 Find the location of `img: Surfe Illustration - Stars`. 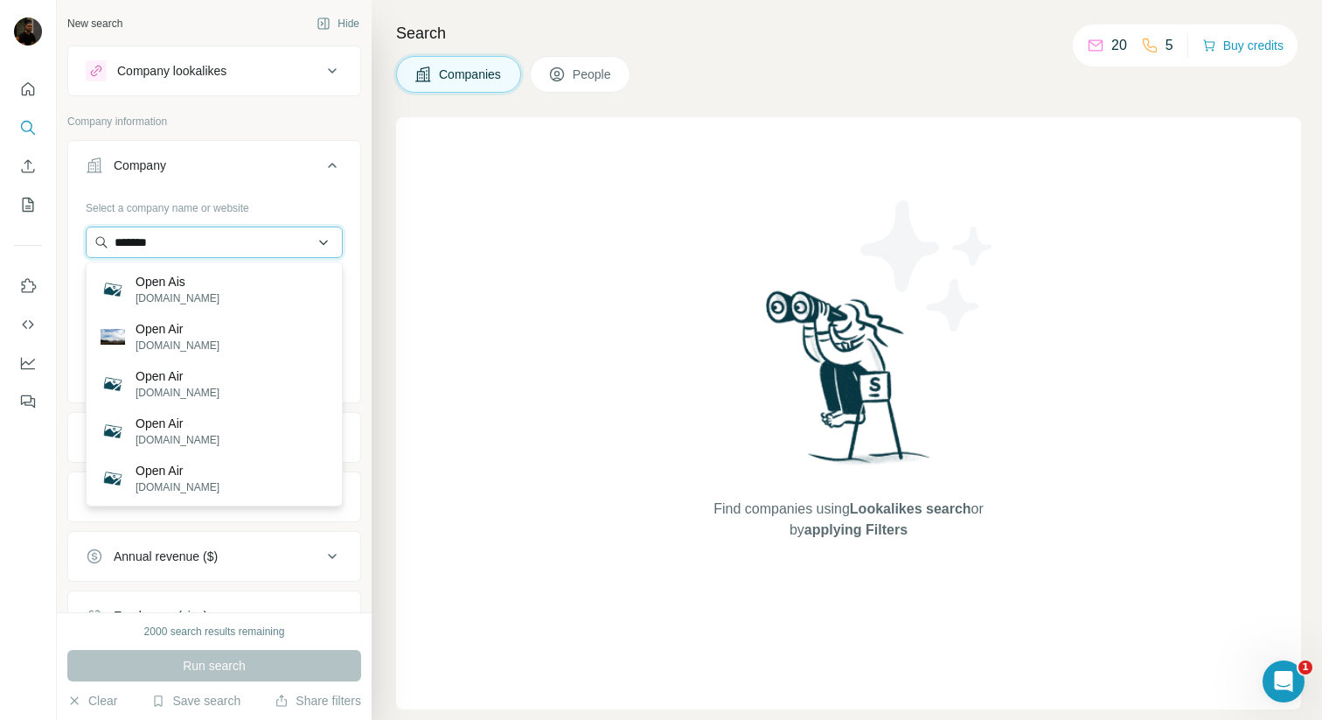

img: Surfe Illustration - Stars is located at coordinates (928, 266).